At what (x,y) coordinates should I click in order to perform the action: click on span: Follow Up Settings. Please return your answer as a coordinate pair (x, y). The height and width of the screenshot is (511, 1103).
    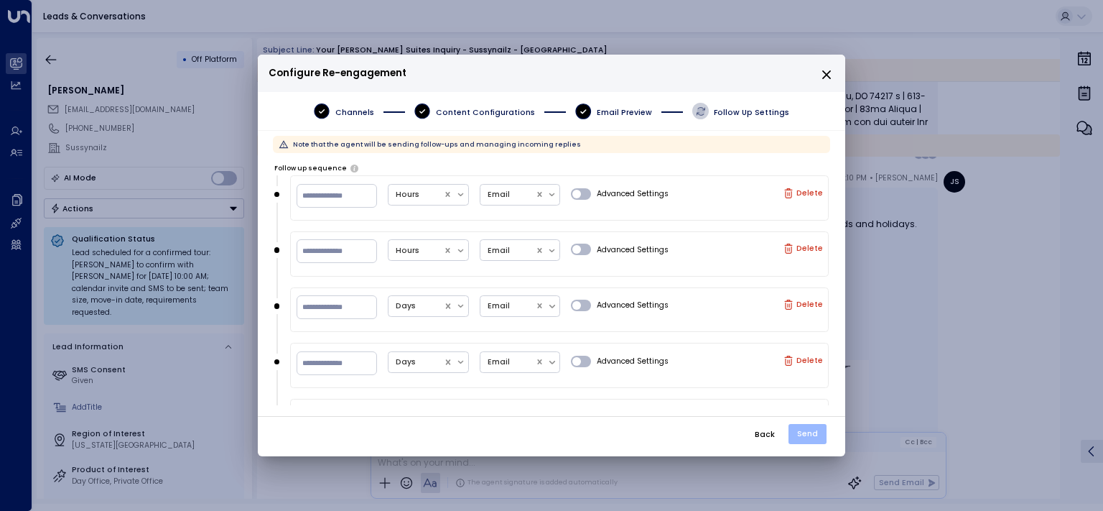
    Looking at the image, I should click on (751, 112).